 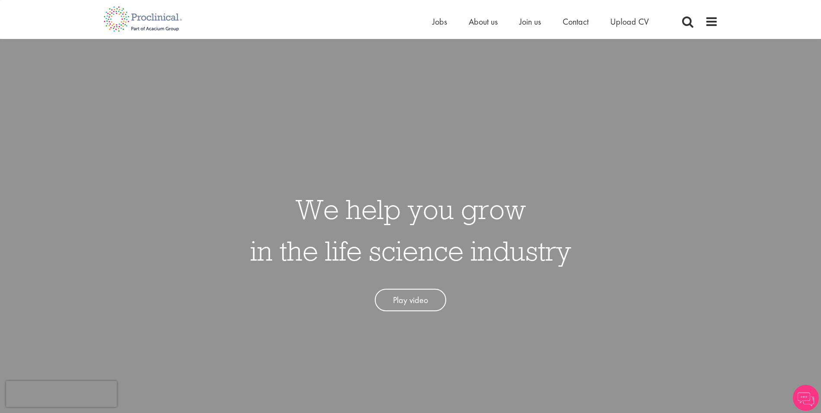 I want to click on span: About us, so click(x=483, y=22).